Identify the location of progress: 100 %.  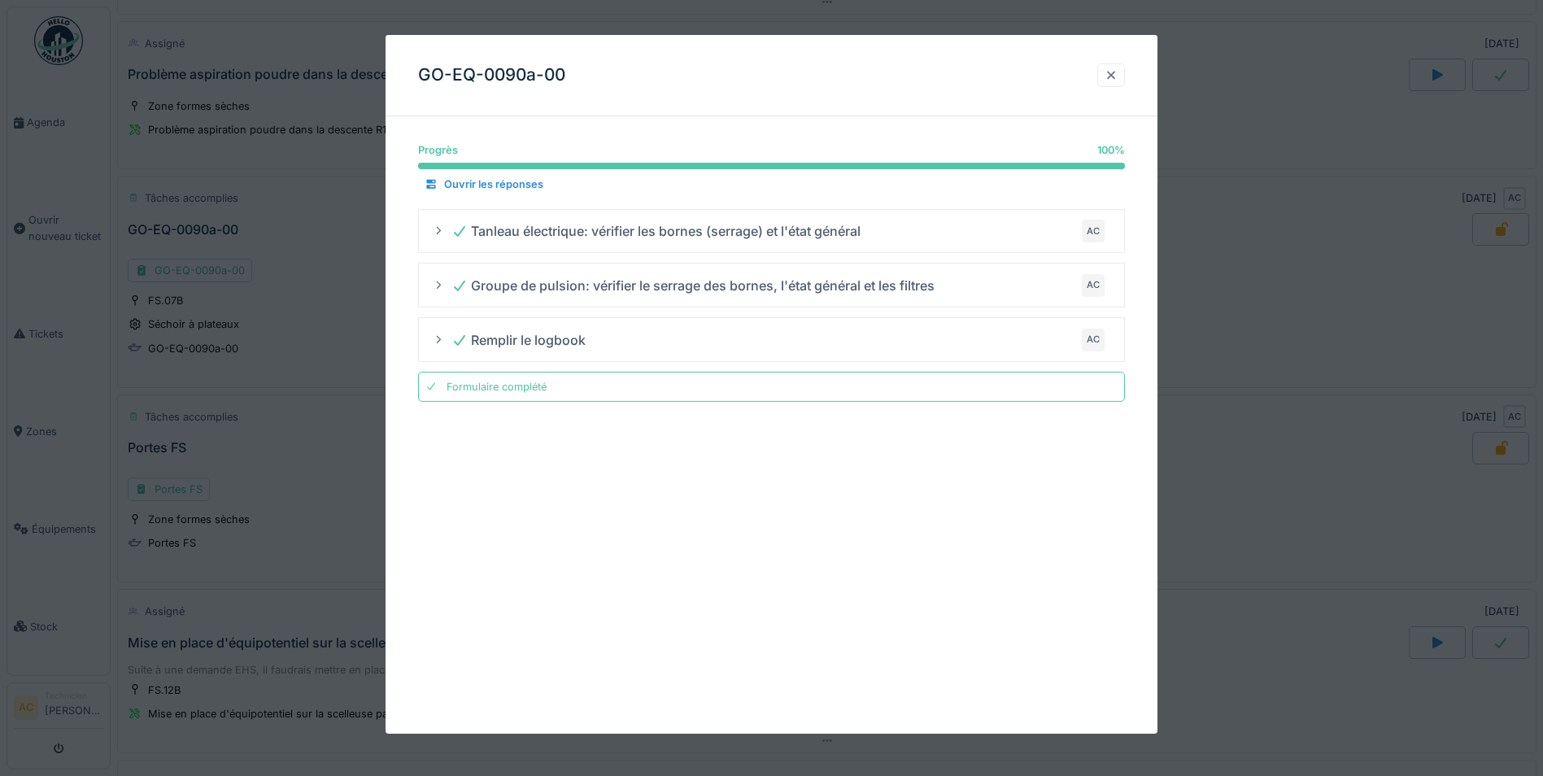
(771, 166).